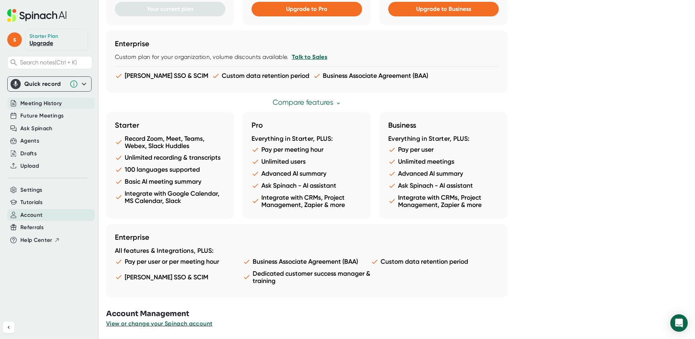 Image resolution: width=695 pixels, height=339 pixels. Describe the element at coordinates (31, 190) in the screenshot. I see `button: Settings` at that location.